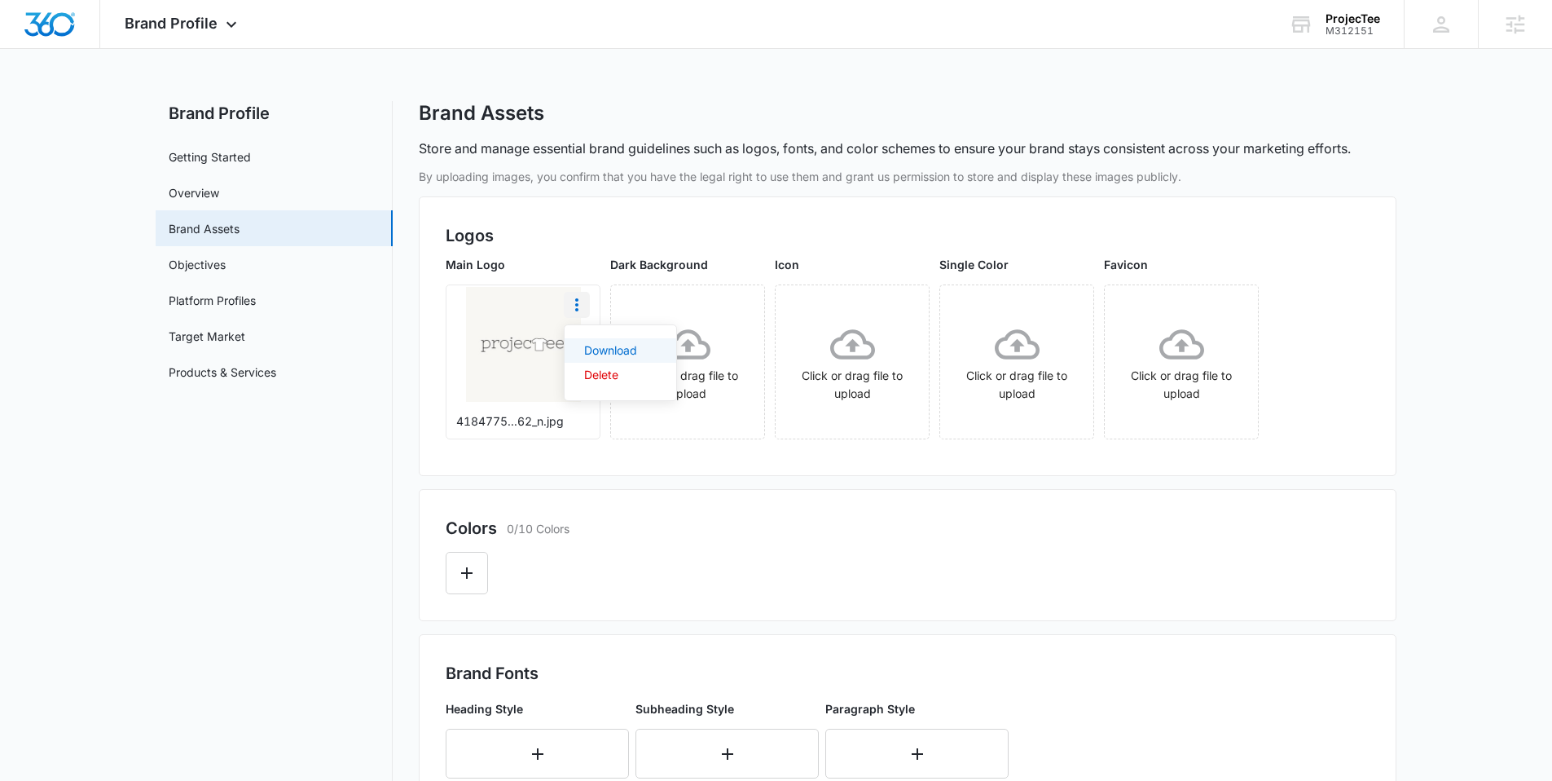  Describe the element at coordinates (538, 528) in the screenshot. I see `p: 0/10 Colors` at that location.